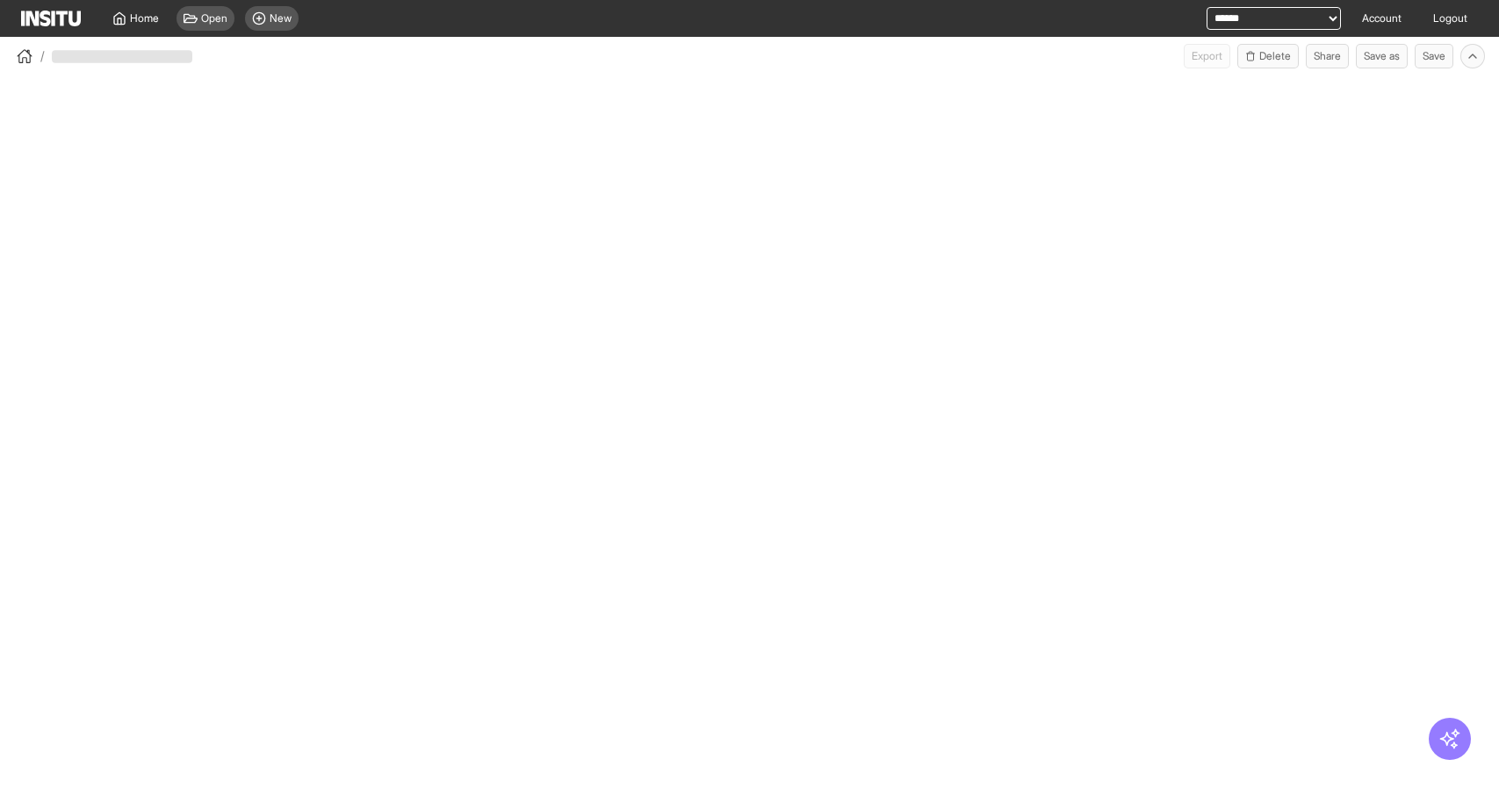 The width and height of the screenshot is (1499, 788). What do you see at coordinates (1434, 56) in the screenshot?
I see `button: Save` at bounding box center [1434, 56].